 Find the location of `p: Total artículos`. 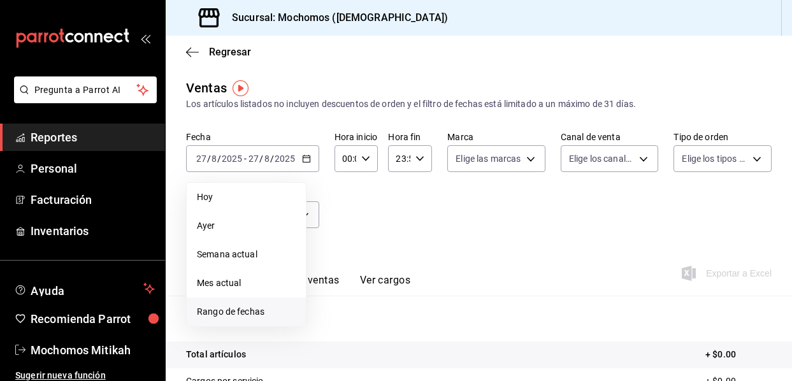

p: Total artículos is located at coordinates (216, 354).